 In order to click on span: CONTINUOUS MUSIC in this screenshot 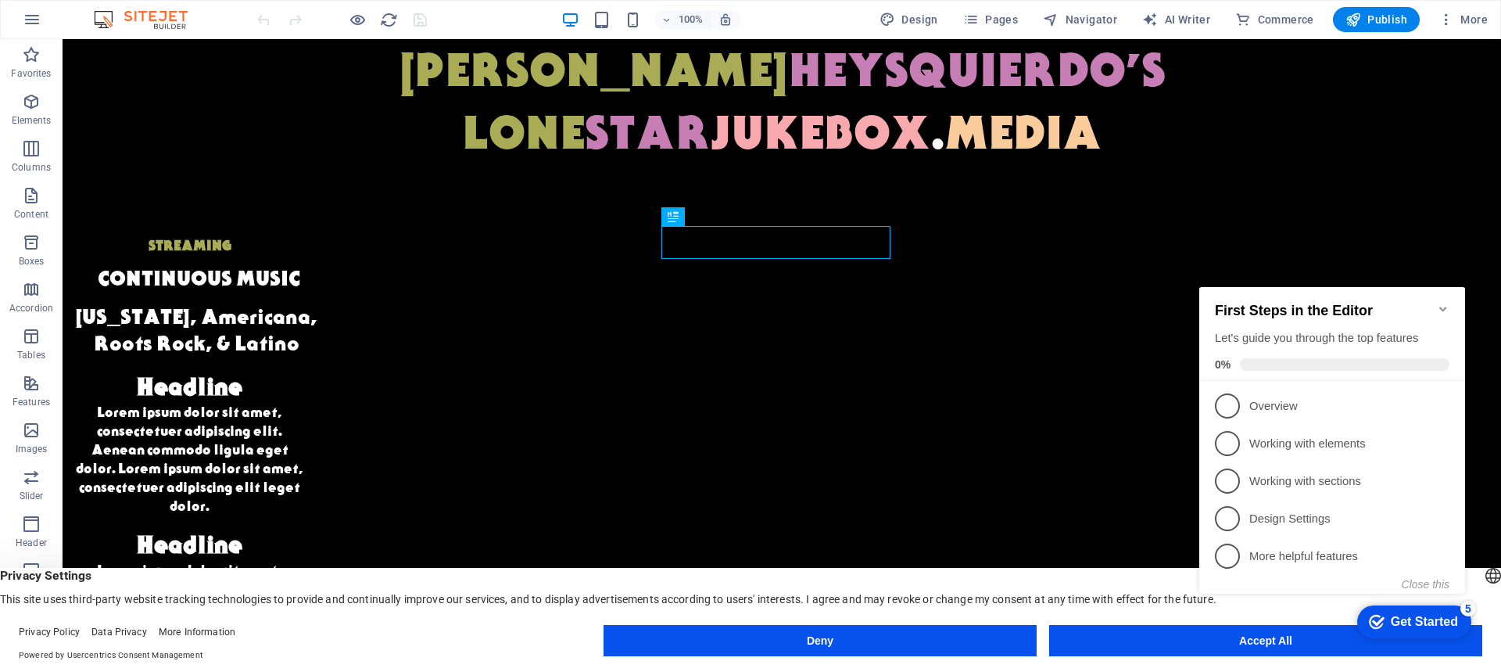, I will do `click(136, 238)`.